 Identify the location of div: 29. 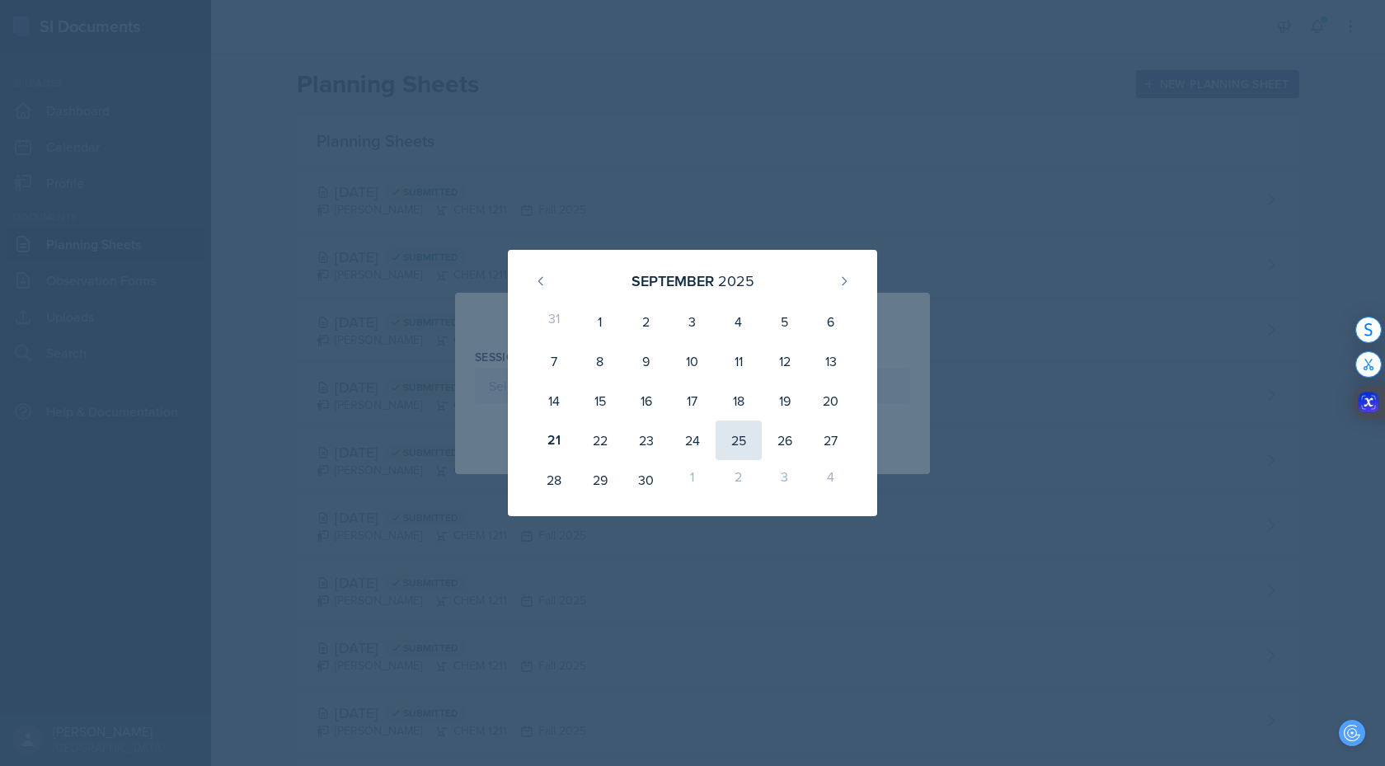
(600, 480).